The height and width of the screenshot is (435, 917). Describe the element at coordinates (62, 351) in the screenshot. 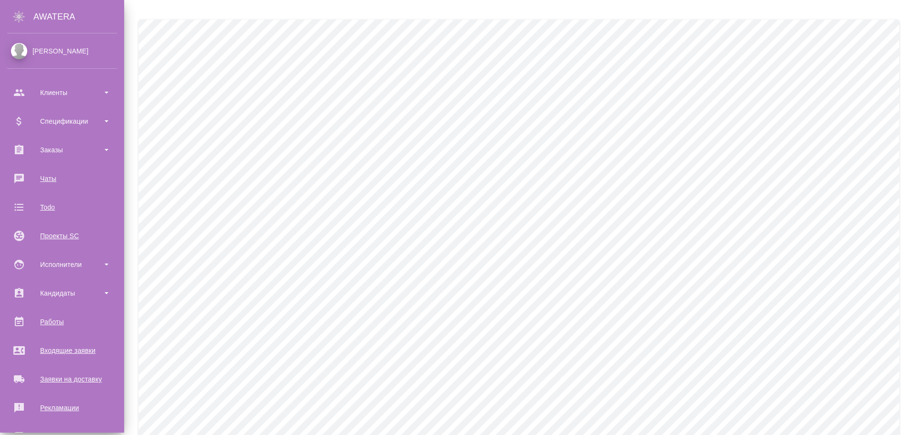

I see `a: Входящие заявки` at that location.